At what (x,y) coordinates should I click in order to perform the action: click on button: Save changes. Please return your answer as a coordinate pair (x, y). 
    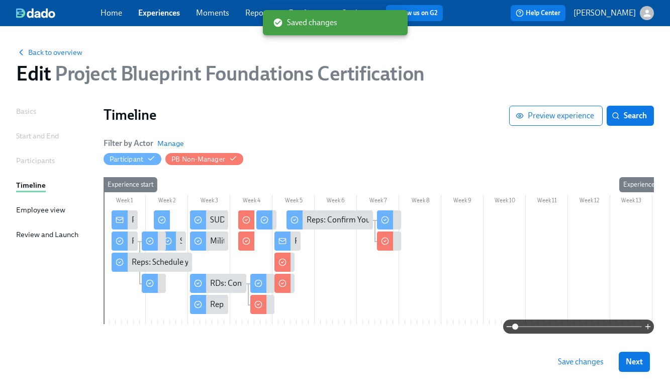
    Looking at the image, I should click on (581, 362).